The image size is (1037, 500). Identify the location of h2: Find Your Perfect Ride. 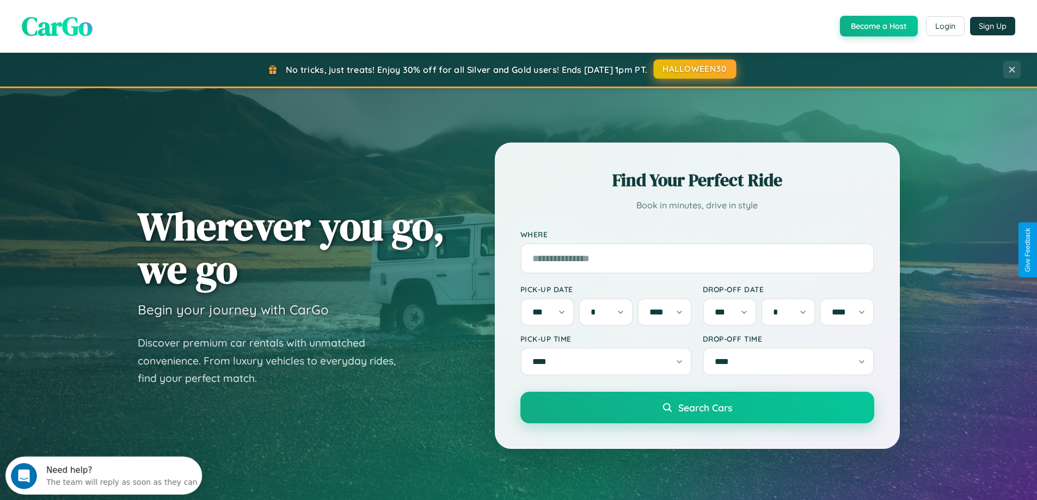
(697, 180).